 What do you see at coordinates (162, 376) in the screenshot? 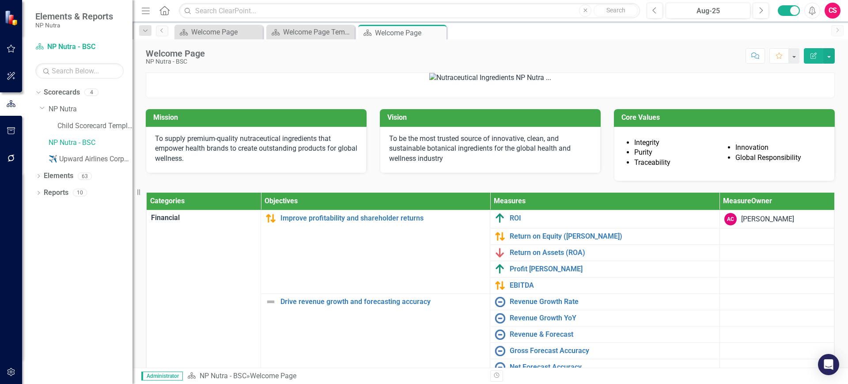
I see `span: Administrator` at bounding box center [162, 376].